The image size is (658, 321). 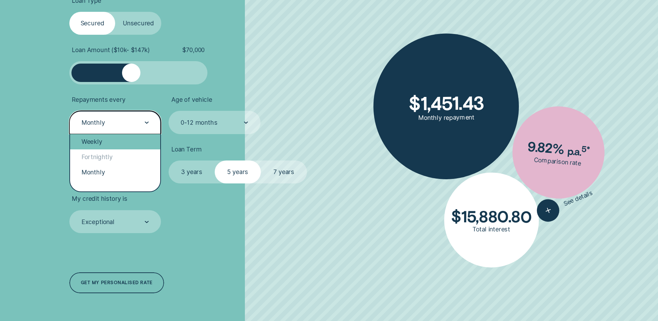 I want to click on label: 7 years, so click(x=284, y=172).